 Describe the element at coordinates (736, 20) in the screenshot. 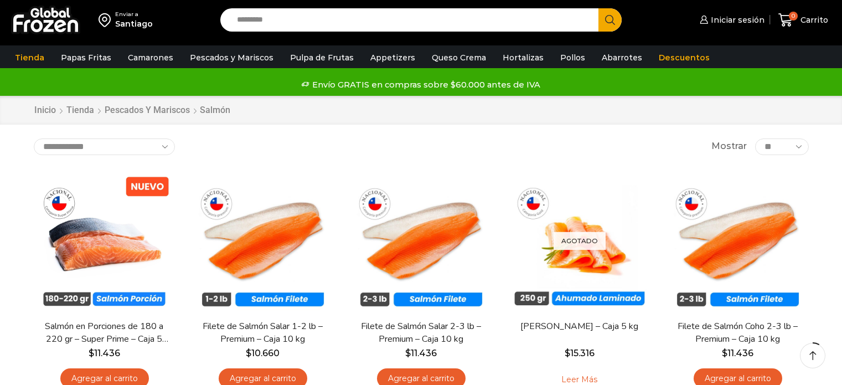

I see `span: Iniciar sesión` at that location.